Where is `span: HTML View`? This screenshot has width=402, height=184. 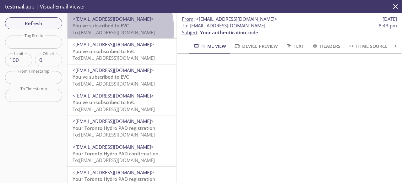 span: HTML View is located at coordinates (209, 46).